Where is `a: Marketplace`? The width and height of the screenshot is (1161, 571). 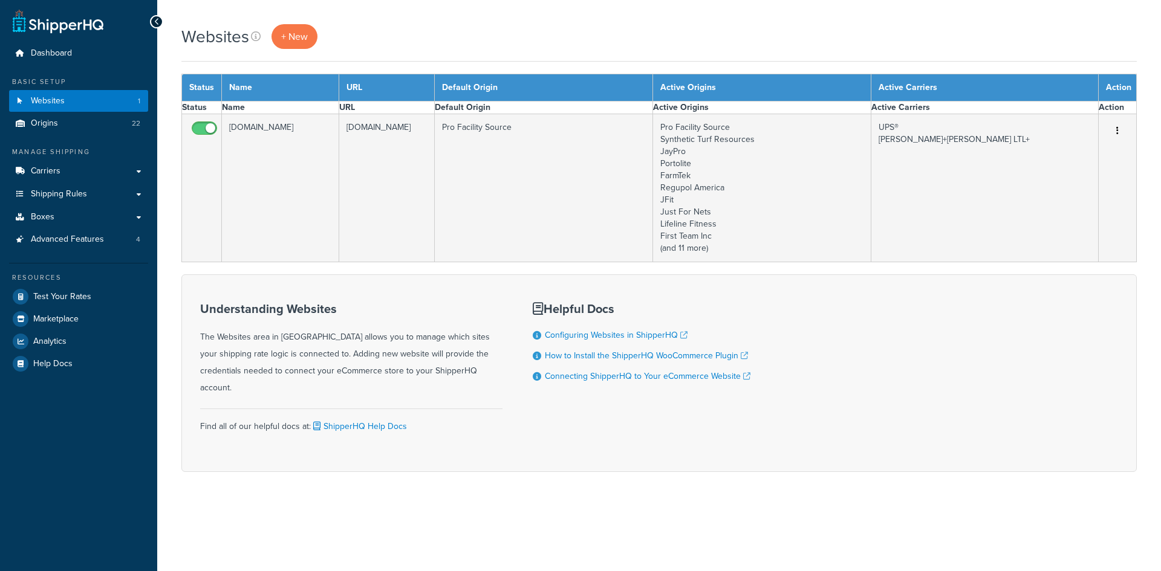
a: Marketplace is located at coordinates (79, 319).